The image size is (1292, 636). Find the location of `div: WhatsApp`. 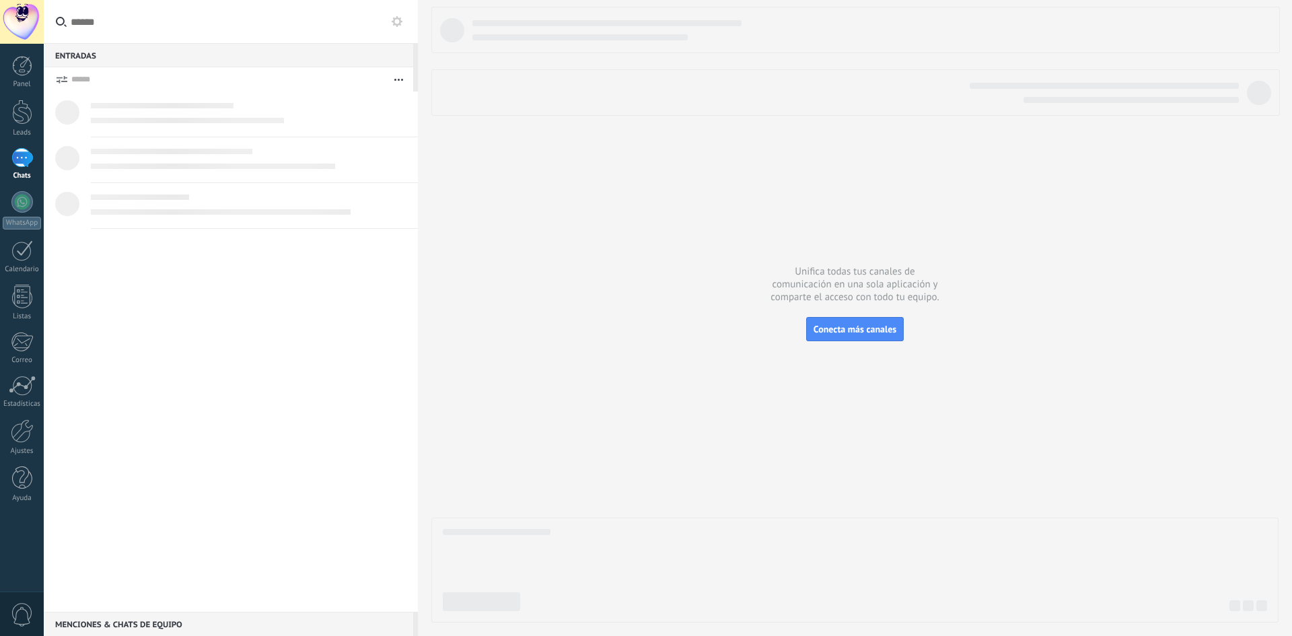

div: WhatsApp is located at coordinates (22, 223).